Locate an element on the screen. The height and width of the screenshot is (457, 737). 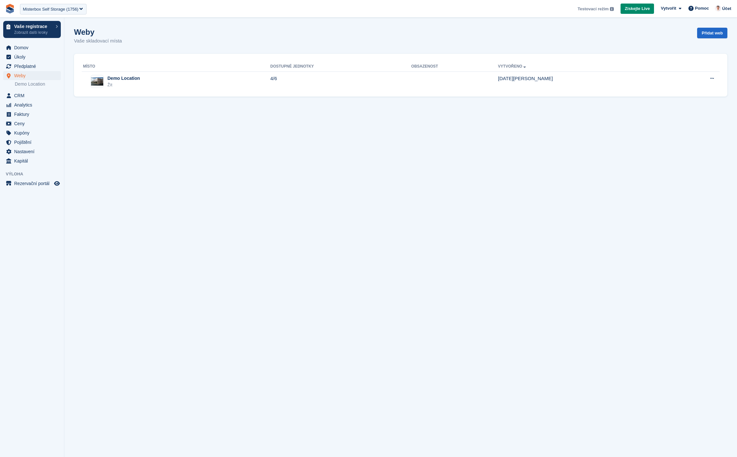
a: Náhled obchodu is located at coordinates (57, 183).